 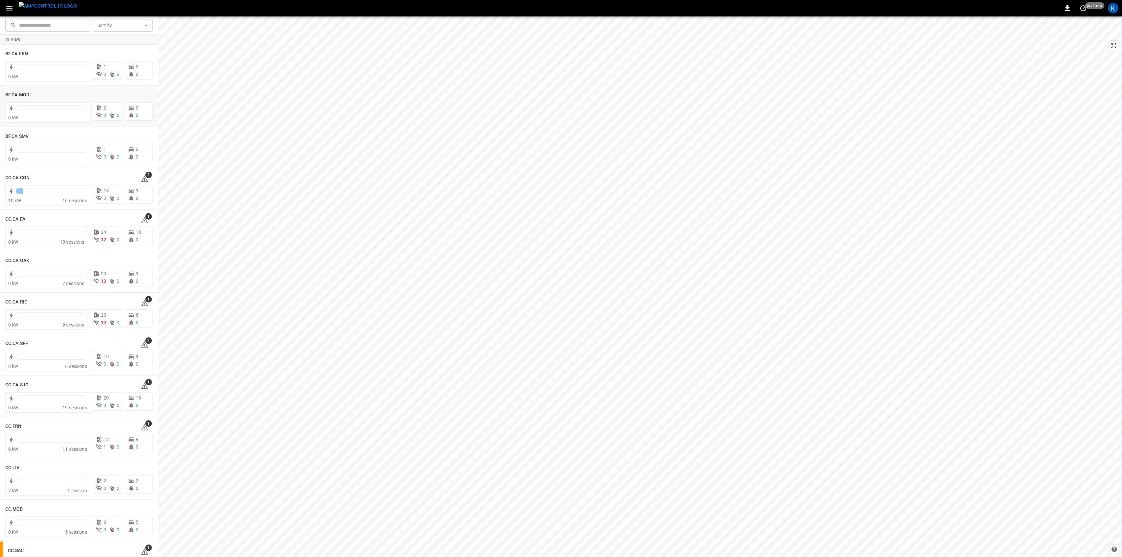 I want to click on span: 13, so click(x=106, y=439).